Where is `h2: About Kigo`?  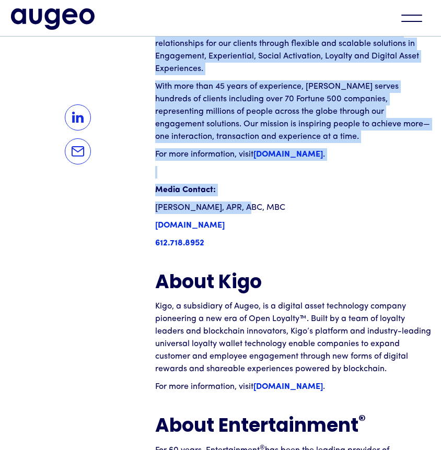
h2: About Kigo is located at coordinates (293, 284).